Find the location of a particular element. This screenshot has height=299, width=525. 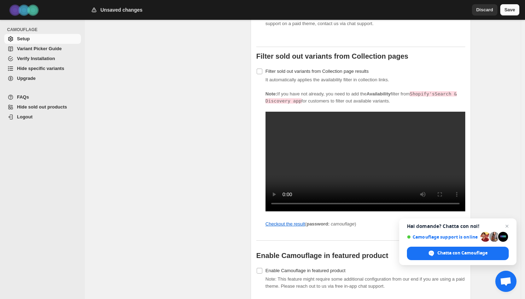

i: camouflage is located at coordinates (343, 224).